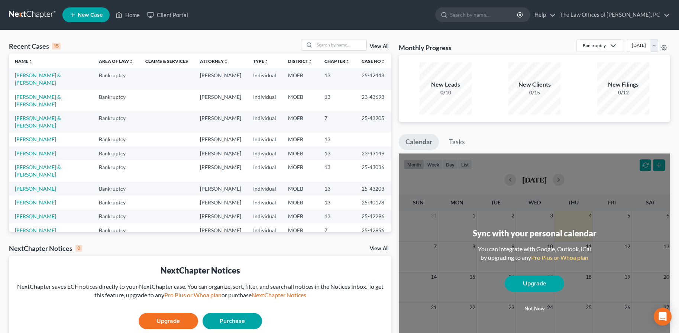  Describe the element at coordinates (193, 295) in the screenshot. I see `a: Pro Plus or Whoa plan` at that location.